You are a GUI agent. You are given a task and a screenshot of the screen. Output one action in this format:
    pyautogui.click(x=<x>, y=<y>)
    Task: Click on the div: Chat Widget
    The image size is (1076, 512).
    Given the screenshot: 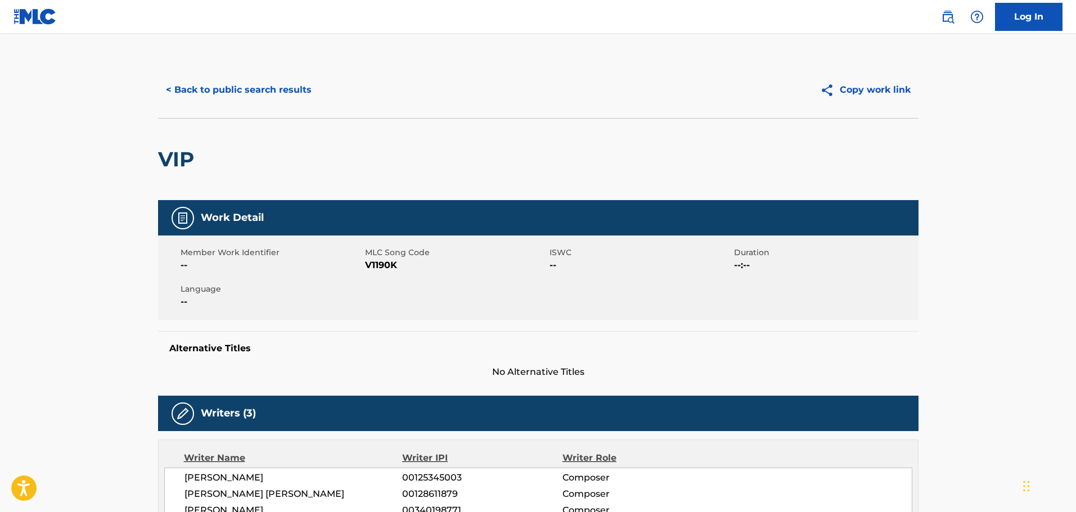 What is the action you would take?
    pyautogui.click(x=1048, y=485)
    